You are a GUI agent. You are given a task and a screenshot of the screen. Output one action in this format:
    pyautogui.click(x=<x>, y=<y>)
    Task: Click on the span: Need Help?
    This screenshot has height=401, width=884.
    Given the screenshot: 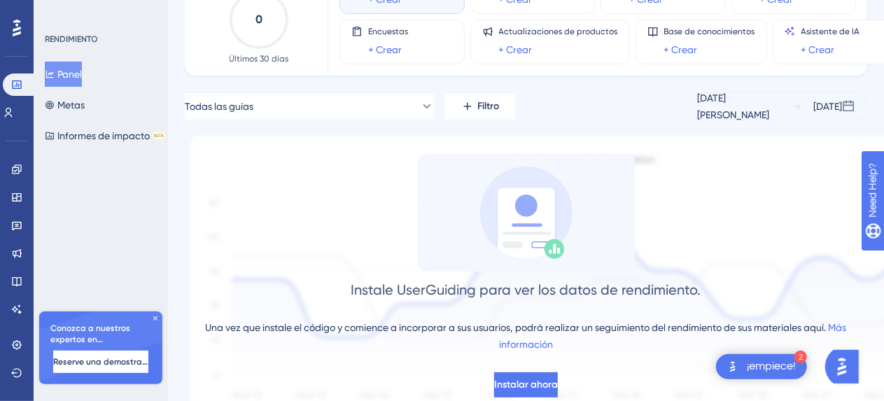 What is the action you would take?
    pyautogui.click(x=60, y=12)
    